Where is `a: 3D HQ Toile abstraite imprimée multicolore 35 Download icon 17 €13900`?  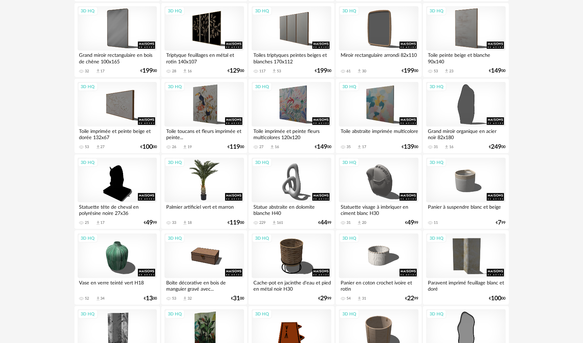
a: 3D HQ Toile abstraite imprimée multicolore 35 Download icon 17 €13900 is located at coordinates (378, 116).